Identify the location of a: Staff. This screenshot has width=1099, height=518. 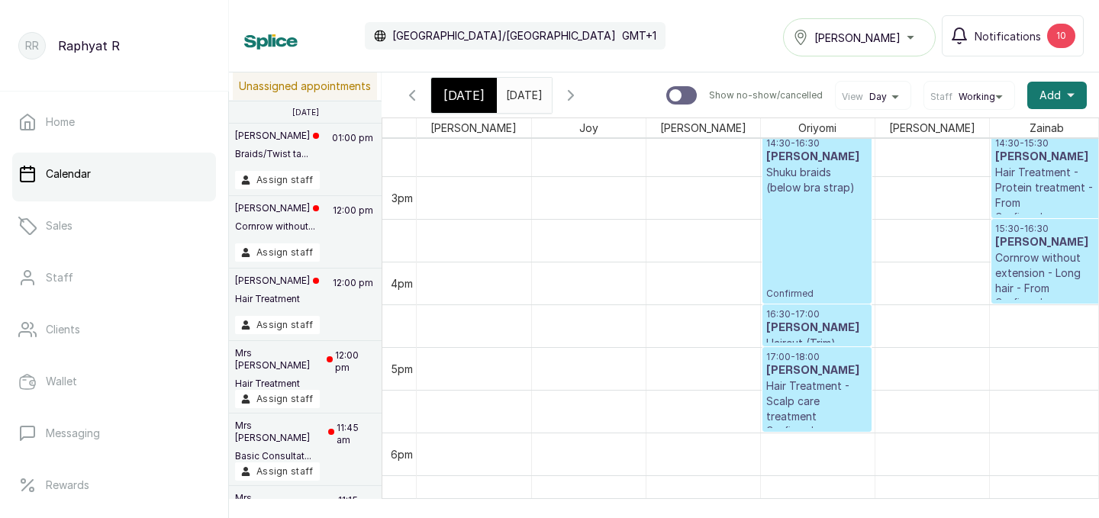
(114, 278).